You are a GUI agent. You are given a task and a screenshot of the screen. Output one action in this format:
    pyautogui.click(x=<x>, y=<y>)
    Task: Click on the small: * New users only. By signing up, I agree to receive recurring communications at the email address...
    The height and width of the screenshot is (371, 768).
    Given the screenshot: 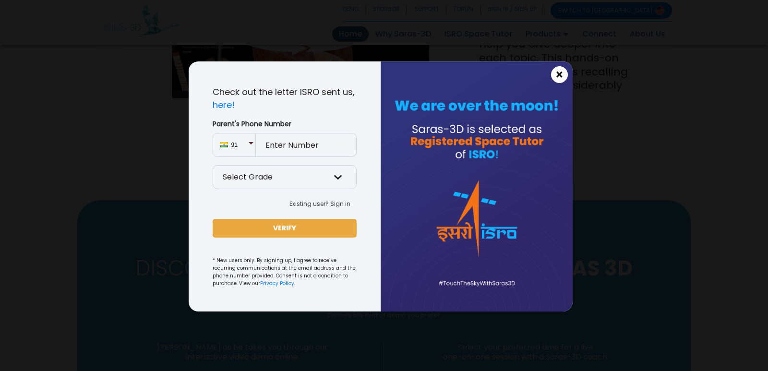 What is the action you would take?
    pyautogui.click(x=285, y=272)
    